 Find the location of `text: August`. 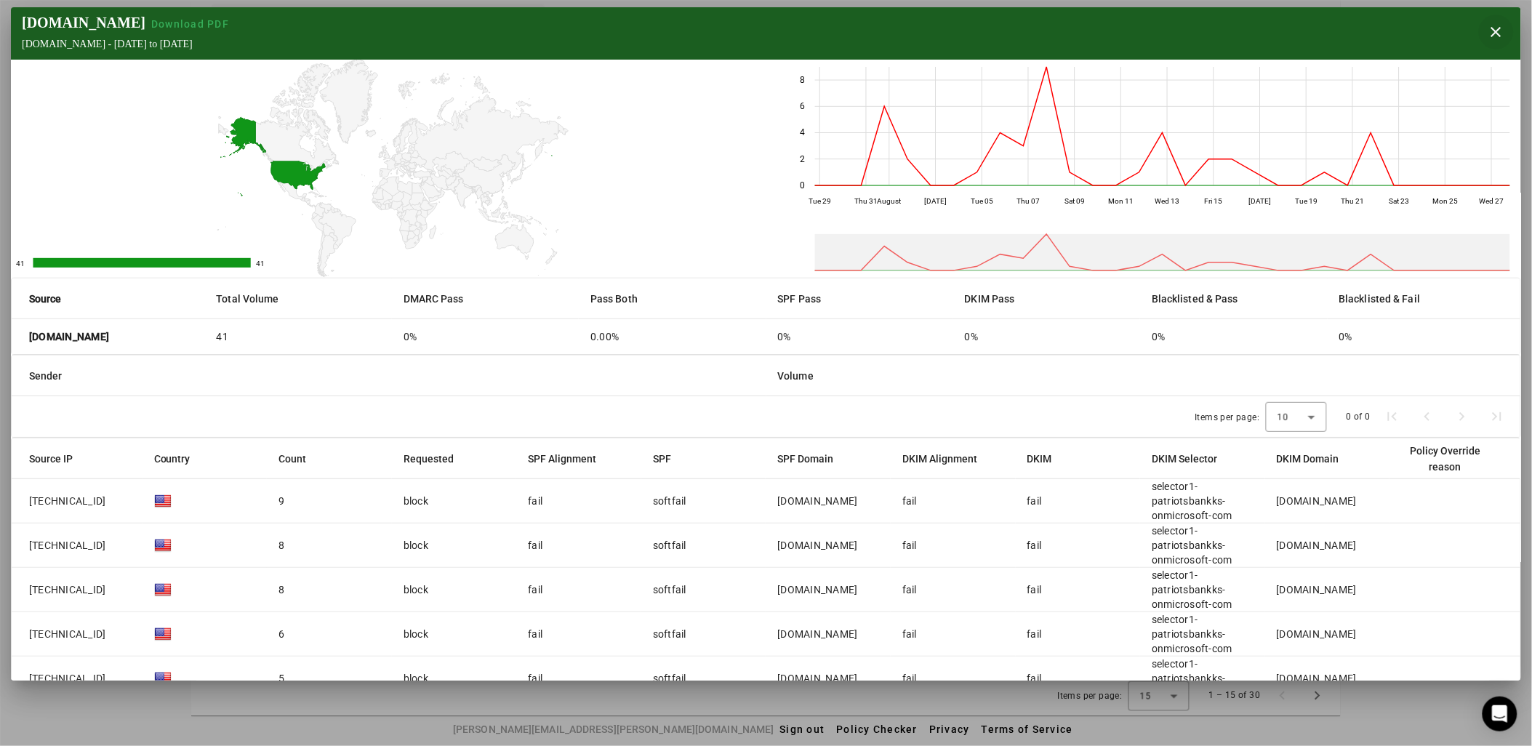

text: August is located at coordinates (889, 201).